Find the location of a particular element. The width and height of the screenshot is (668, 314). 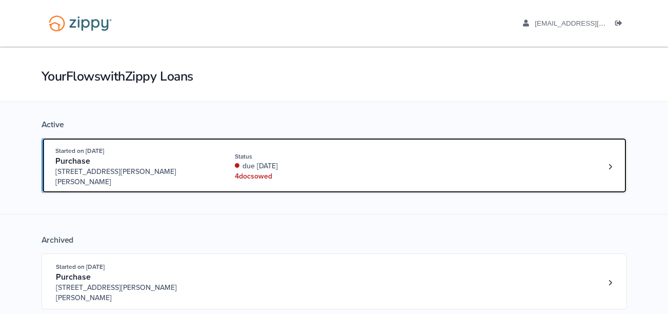

div: Active is located at coordinates (334, 125).